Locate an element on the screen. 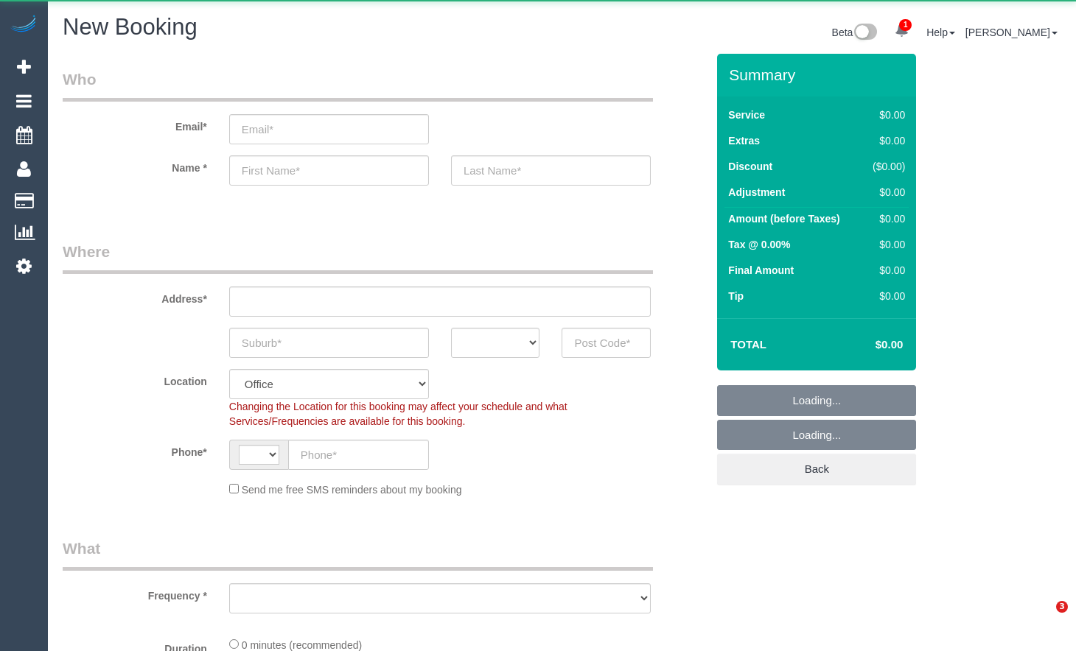  input: Post Code* is located at coordinates (606, 343).